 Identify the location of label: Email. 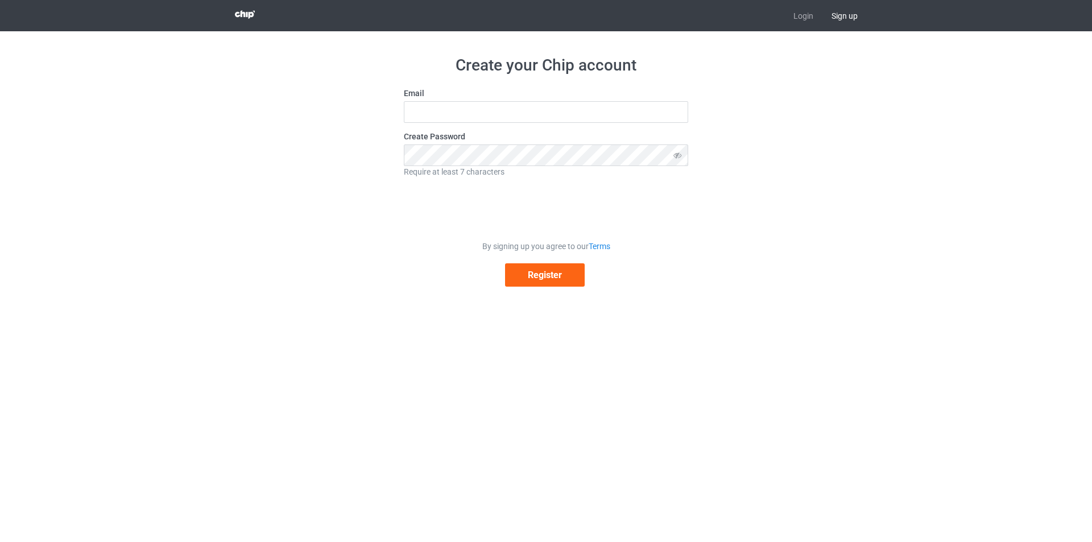
(546, 93).